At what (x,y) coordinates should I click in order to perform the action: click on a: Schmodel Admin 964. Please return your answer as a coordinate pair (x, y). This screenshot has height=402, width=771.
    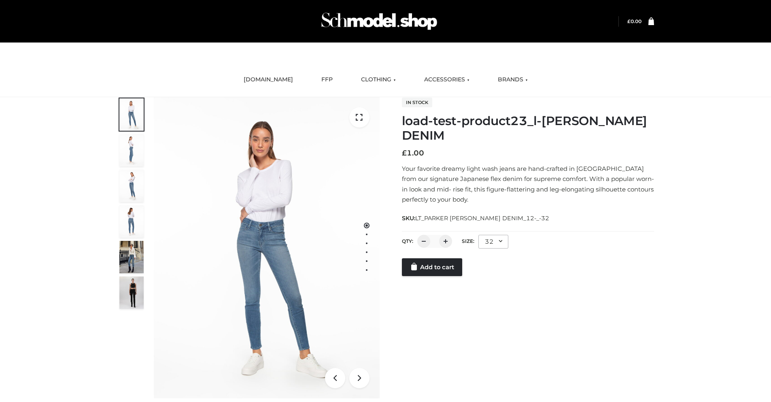
    Looking at the image, I should click on (379, 21).